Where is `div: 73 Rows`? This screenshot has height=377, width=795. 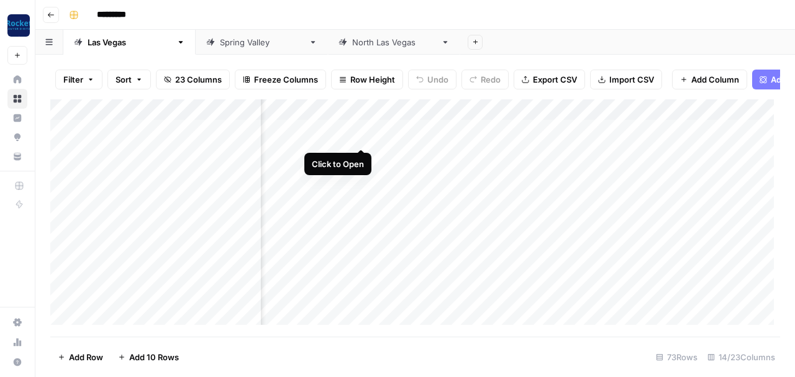
div: 73 Rows is located at coordinates (676, 357).